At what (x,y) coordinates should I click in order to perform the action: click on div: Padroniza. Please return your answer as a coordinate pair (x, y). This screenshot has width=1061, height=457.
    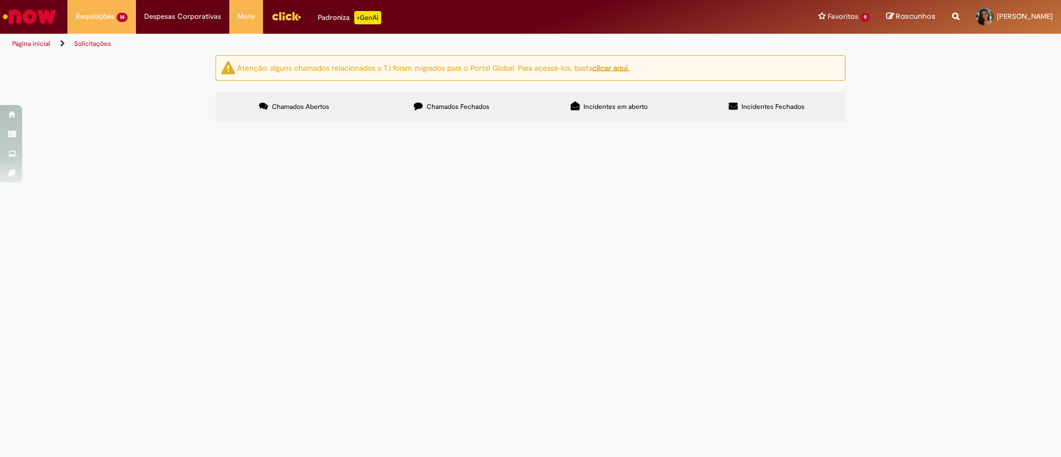
    Looking at the image, I should click on (349, 18).